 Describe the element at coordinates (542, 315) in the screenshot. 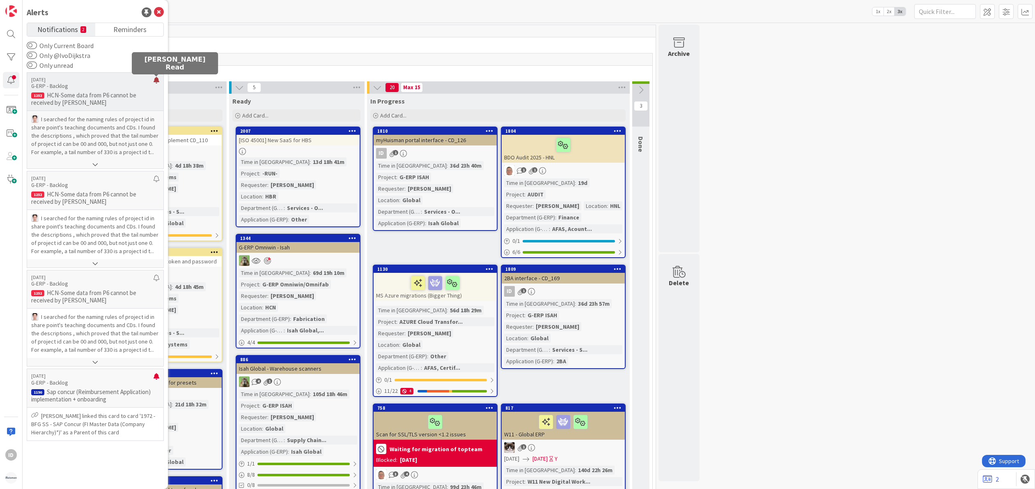

I see `div: G-ERP ISAH` at that location.